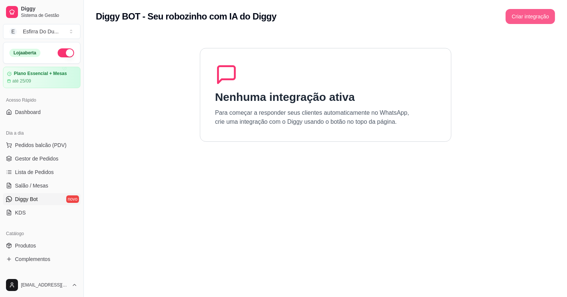 The height and width of the screenshot is (297, 567). Describe the element at coordinates (42, 12) in the screenshot. I see `a: DiggySistema de Gestão` at that location.